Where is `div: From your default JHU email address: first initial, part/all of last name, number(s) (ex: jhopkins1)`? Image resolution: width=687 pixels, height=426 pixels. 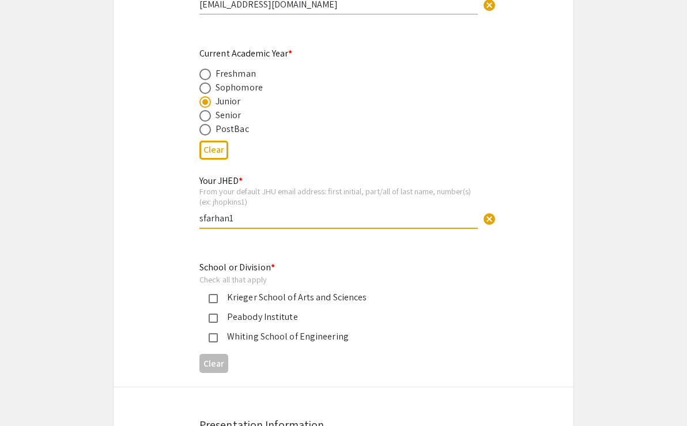
div: From your default JHU email address: first initial, part/all of last name, number(s) (ex: jhopkins1) is located at coordinates (338, 196).